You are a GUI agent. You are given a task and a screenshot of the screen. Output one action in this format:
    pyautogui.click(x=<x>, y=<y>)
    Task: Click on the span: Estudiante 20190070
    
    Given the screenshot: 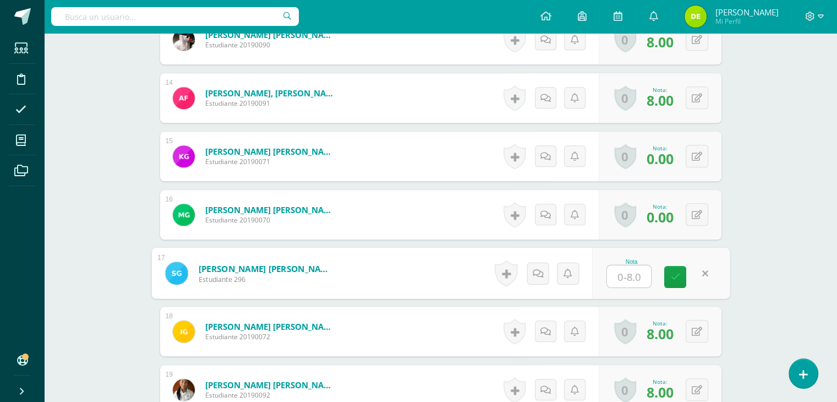 What is the action you would take?
    pyautogui.click(x=271, y=220)
    